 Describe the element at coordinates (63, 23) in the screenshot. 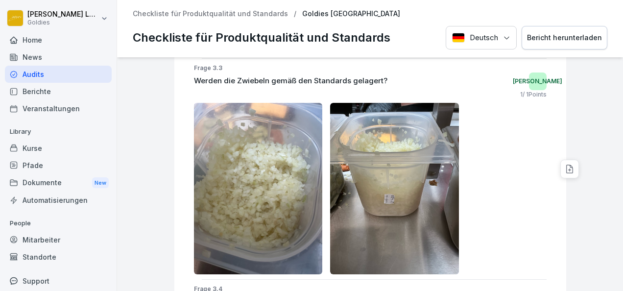

I see `p: Goldies` at that location.